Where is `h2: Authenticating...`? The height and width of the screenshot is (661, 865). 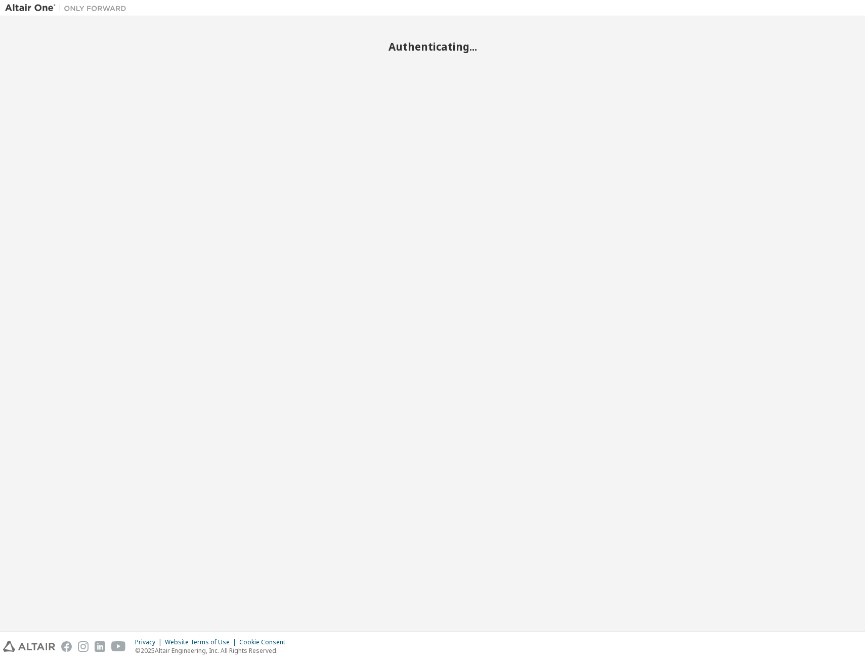 h2: Authenticating... is located at coordinates (433, 47).